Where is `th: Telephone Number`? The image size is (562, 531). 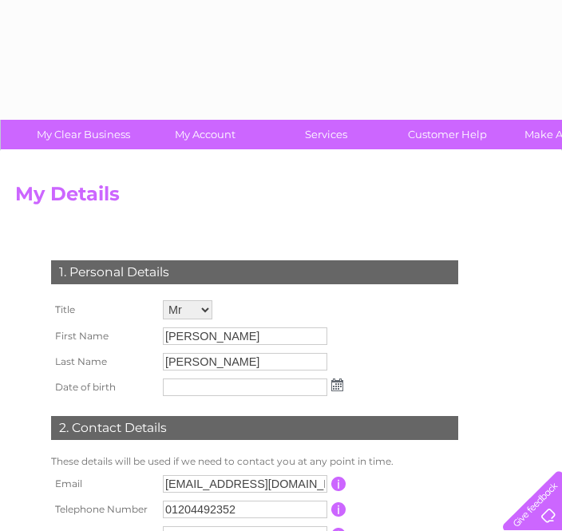 th: Telephone Number is located at coordinates (103, 510).